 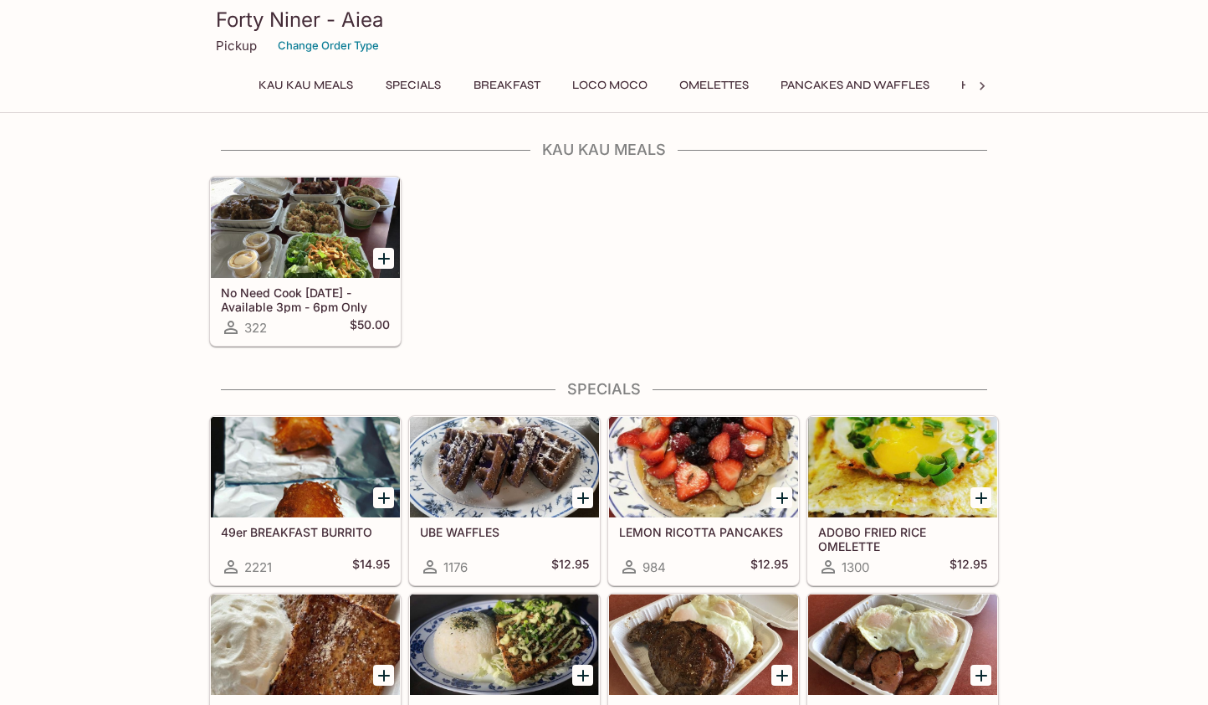 What do you see at coordinates (714, 85) in the screenshot?
I see `button: Omelettes` at bounding box center [714, 85].